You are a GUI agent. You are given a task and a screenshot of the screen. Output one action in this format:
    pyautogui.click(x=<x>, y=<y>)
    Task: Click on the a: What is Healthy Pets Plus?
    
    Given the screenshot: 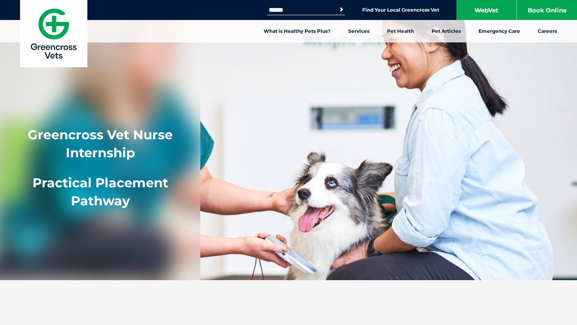 What is the action you would take?
    pyautogui.click(x=297, y=31)
    